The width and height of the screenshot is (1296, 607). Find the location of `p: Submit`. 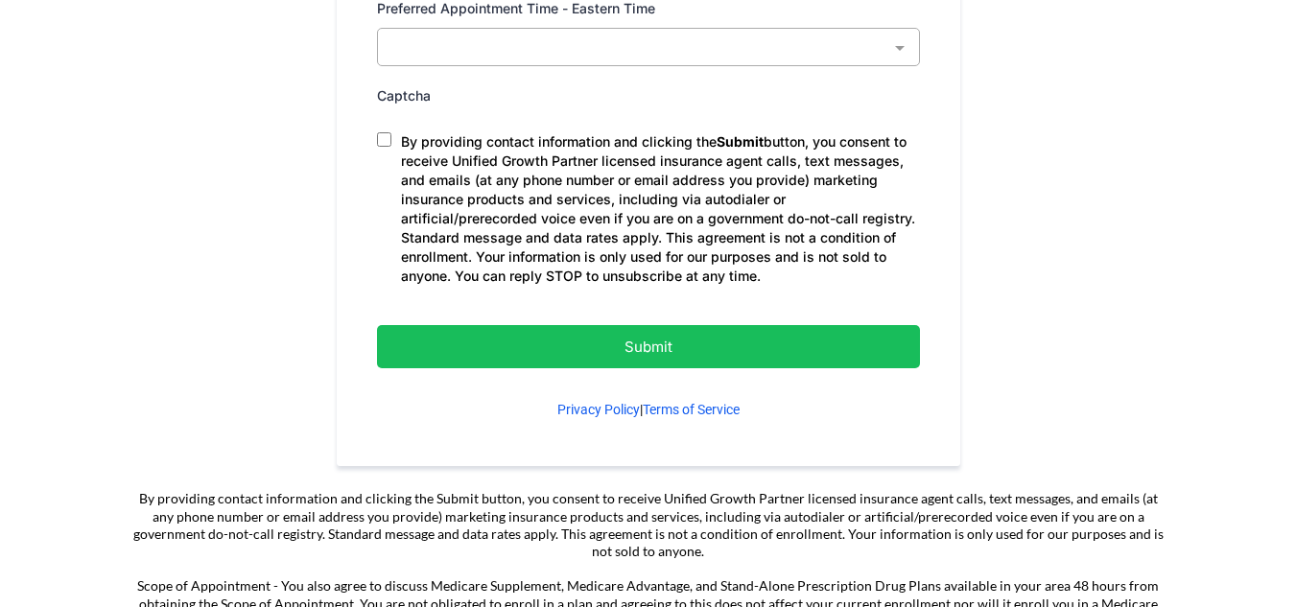

p: Submit is located at coordinates (649, 346).